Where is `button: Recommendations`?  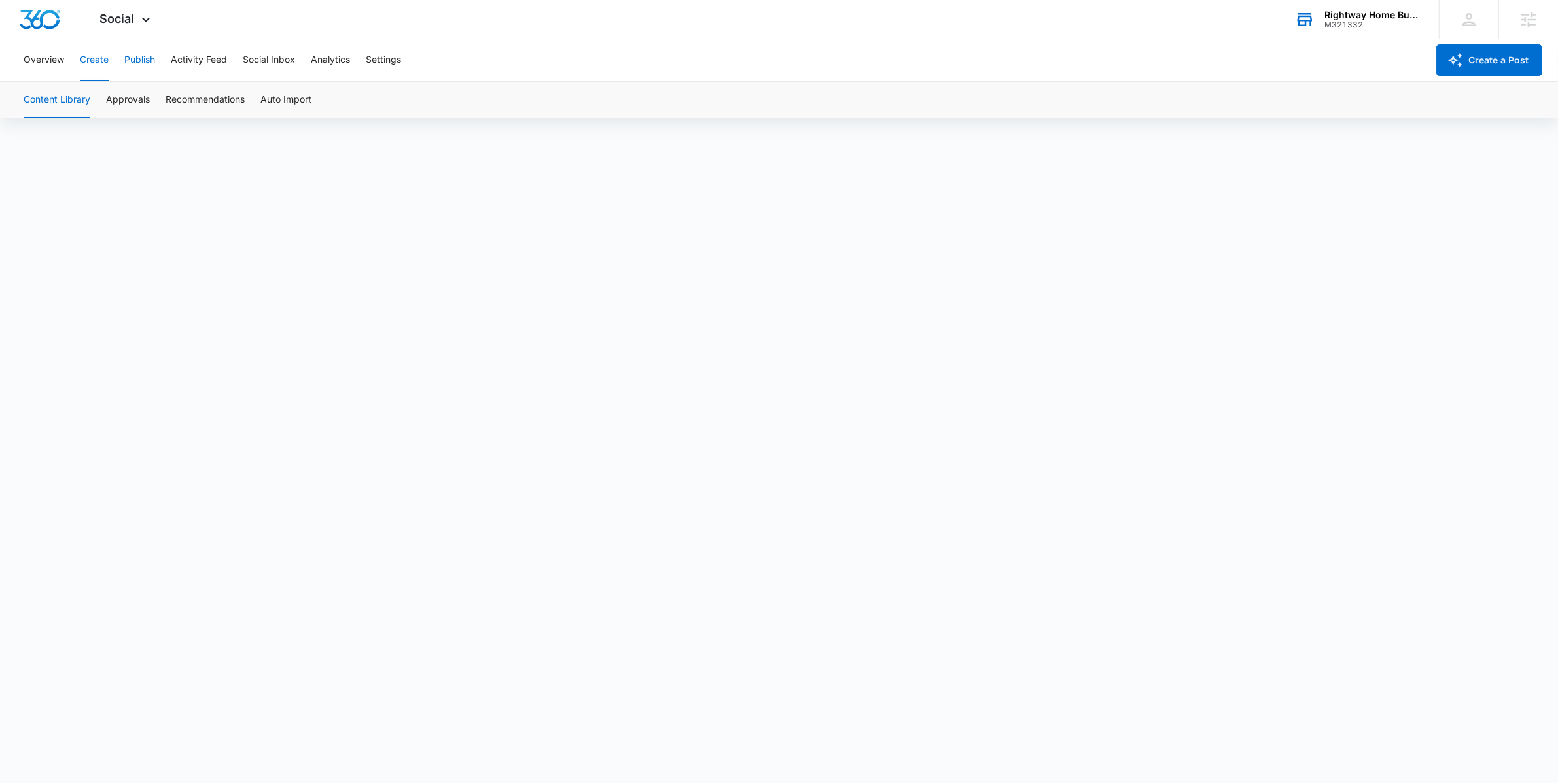
button: Recommendations is located at coordinates (205, 100).